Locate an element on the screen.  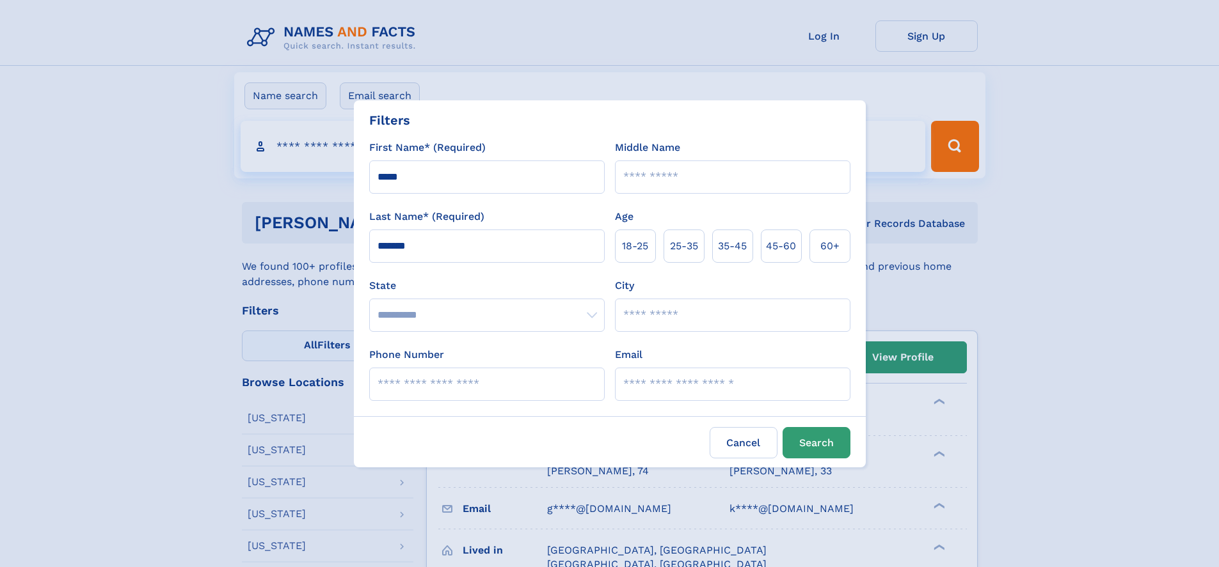
span: 18‑25 is located at coordinates (635, 246).